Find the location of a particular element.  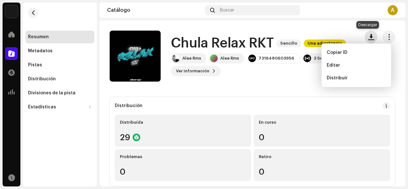

re-m-nav-dropdown: Estadísticas is located at coordinates (60, 107).